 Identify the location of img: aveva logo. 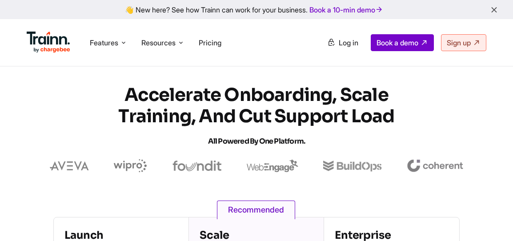
(69, 166).